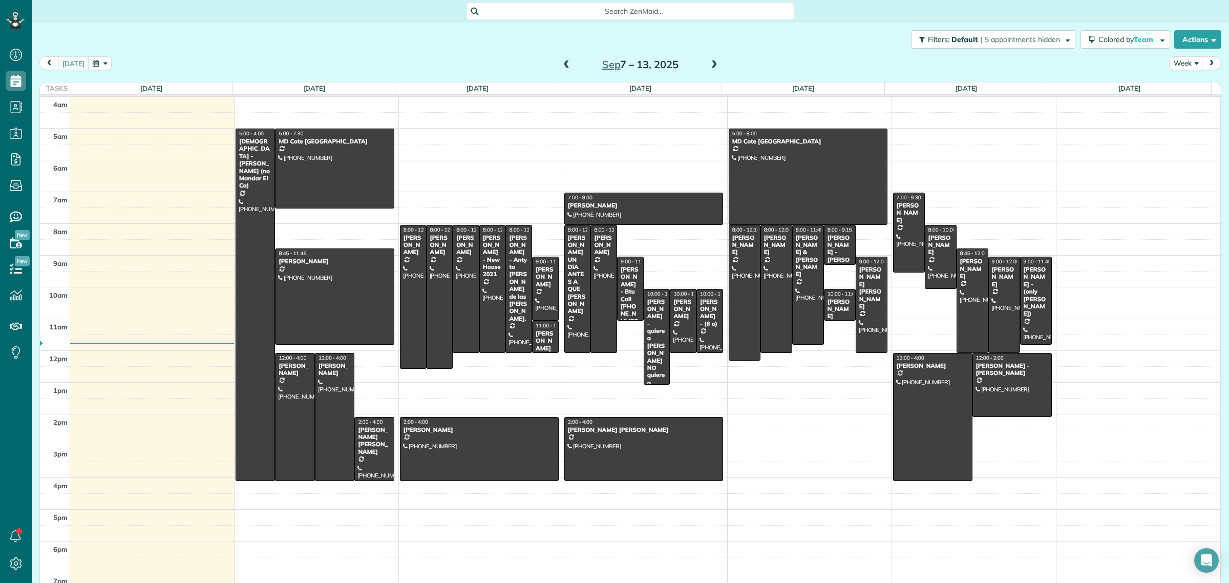 Image resolution: width=1229 pixels, height=583 pixels. Describe the element at coordinates (251, 133) in the screenshot. I see `span: 5:00 - 4:00` at that location.